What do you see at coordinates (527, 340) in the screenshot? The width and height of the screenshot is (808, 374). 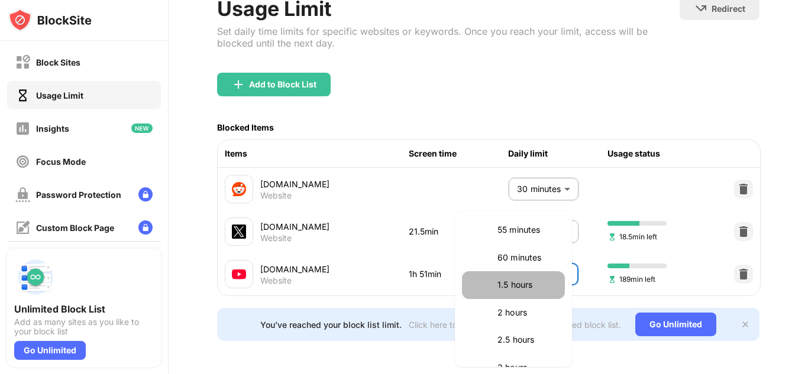 I see `p: 2.5 hours` at bounding box center [527, 340].